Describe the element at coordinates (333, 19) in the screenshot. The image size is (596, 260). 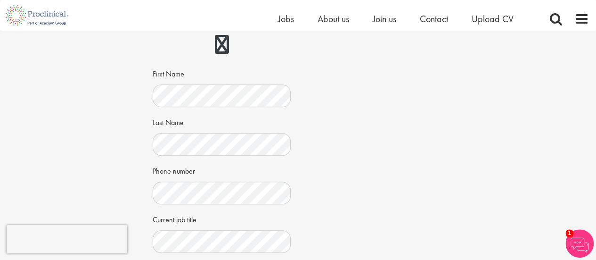
I see `span: About us` at that location.